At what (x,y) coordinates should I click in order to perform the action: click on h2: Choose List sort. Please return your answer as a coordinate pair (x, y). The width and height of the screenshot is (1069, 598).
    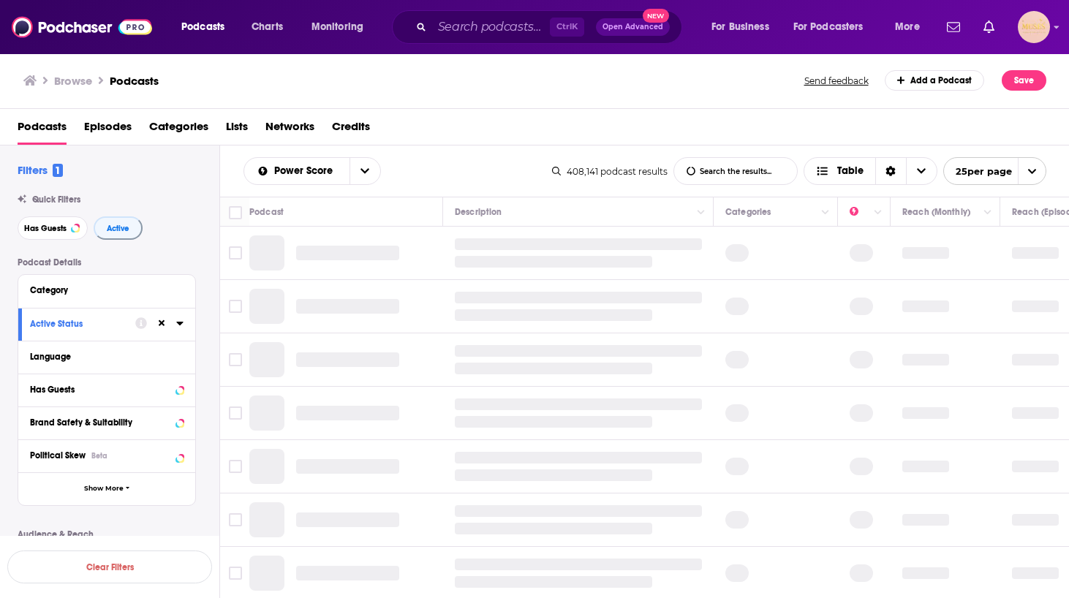
    Looking at the image, I should click on (312, 171).